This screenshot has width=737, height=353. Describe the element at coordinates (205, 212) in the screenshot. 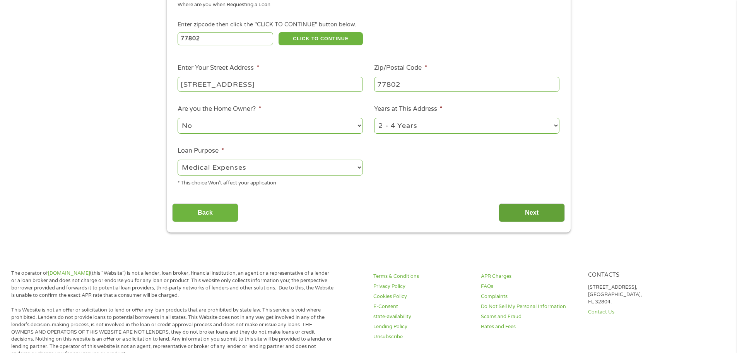

I see `input: Back` at that location.